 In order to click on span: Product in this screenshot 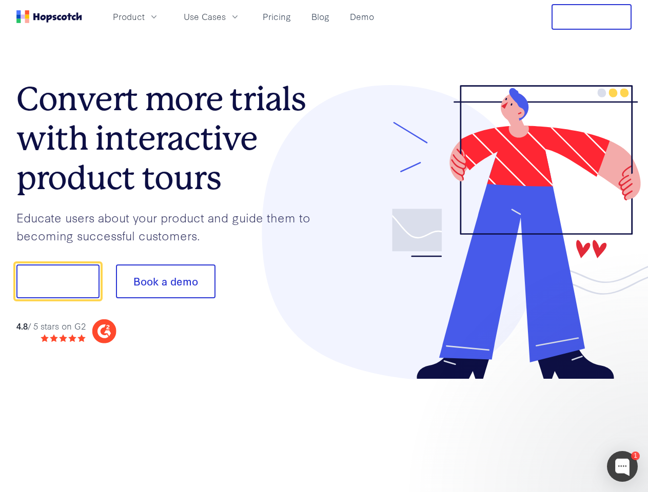, I will do `click(129, 16)`.